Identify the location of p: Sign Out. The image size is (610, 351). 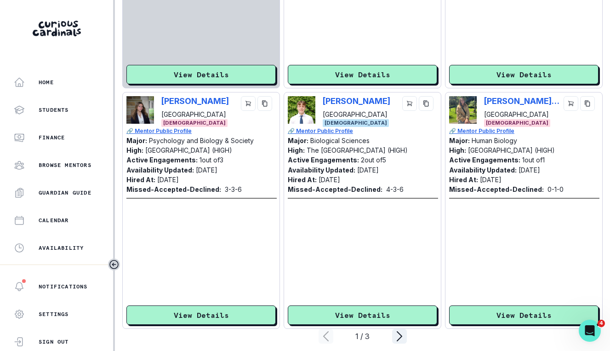
(54, 342).